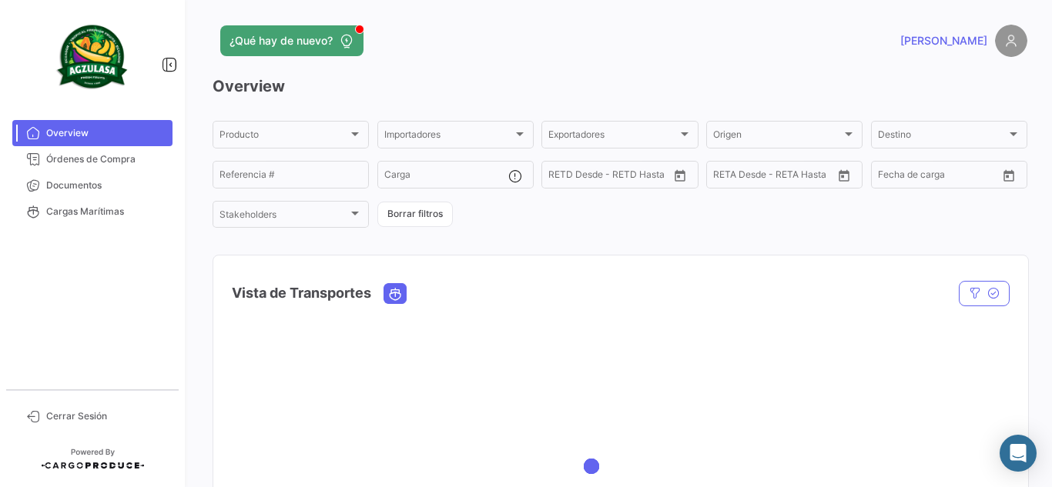 The image size is (1052, 487). I want to click on h4: Vista de Transportes, so click(301, 293).